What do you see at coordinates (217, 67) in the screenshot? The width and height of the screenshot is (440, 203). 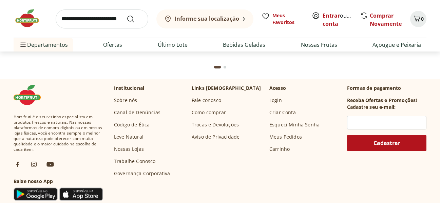 I see `button: Current page from fs-carousel` at bounding box center [217, 67].